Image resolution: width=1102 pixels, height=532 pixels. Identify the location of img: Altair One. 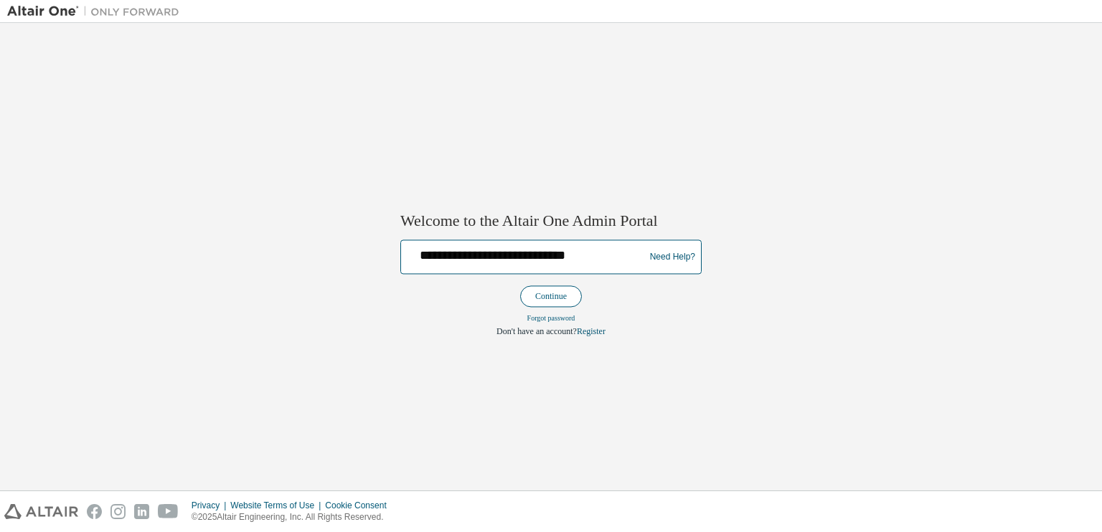
(97, 11).